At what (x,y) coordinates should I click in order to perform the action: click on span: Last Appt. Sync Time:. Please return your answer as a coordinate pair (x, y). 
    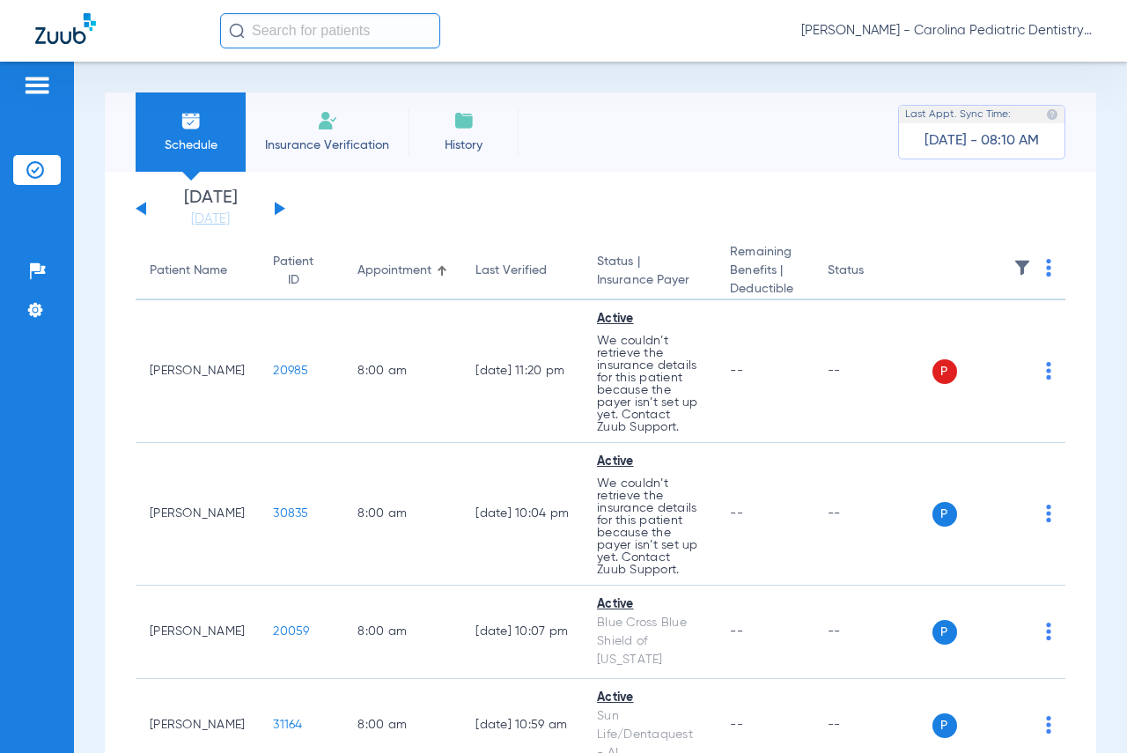
    Looking at the image, I should click on (958, 115).